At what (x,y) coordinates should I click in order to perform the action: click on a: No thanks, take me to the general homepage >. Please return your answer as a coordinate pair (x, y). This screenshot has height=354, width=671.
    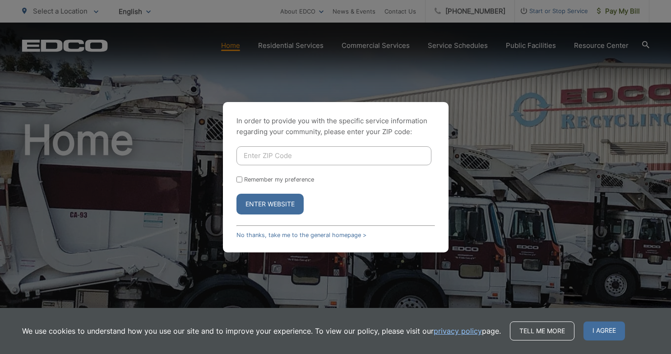
    Looking at the image, I should click on (302, 235).